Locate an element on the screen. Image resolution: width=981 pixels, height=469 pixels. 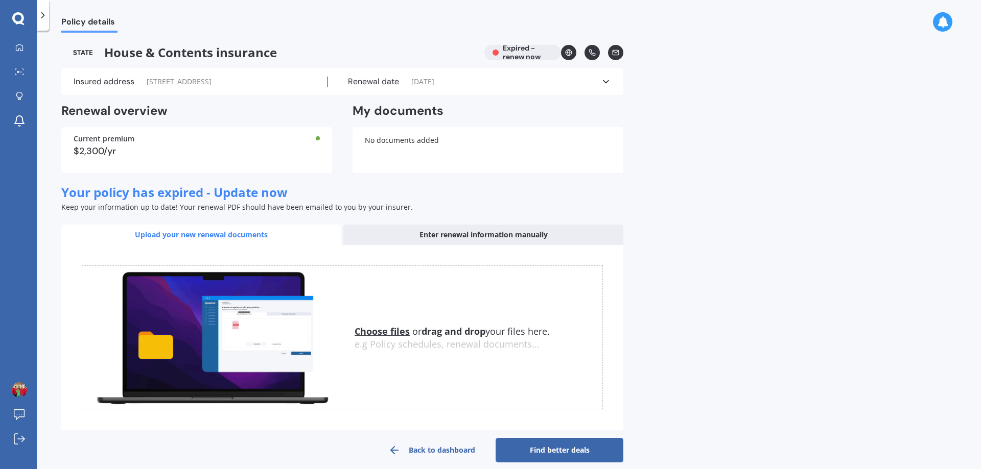
span: or your files here. is located at coordinates (452, 331).